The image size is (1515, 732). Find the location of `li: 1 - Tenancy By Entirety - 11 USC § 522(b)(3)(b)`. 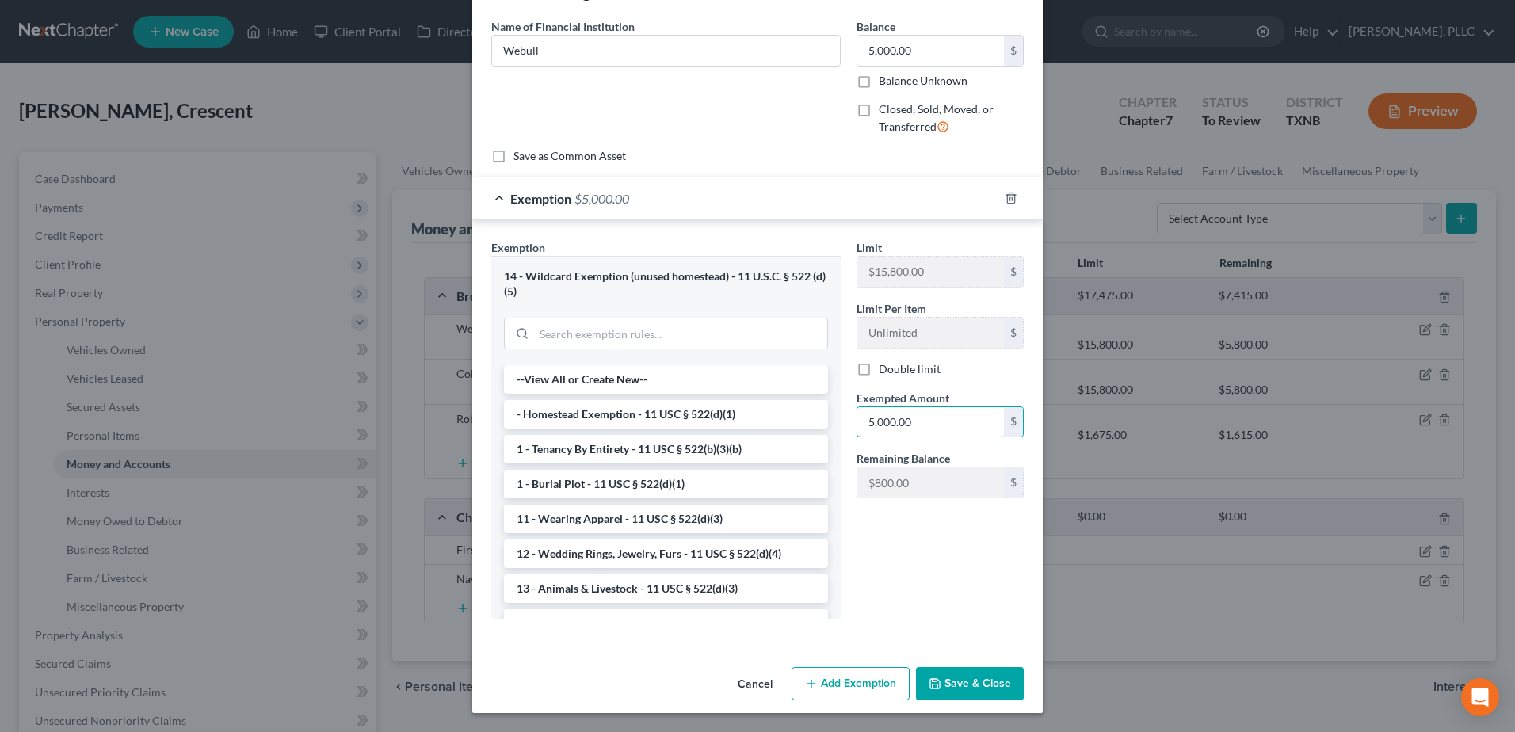

li: 1 - Tenancy By Entirety - 11 USC § 522(b)(3)(b) is located at coordinates (666, 449).